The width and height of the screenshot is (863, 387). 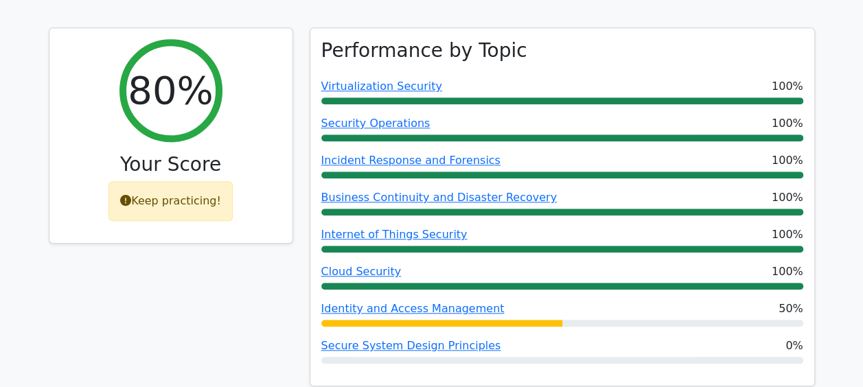 I want to click on h2: 80%, so click(x=170, y=90).